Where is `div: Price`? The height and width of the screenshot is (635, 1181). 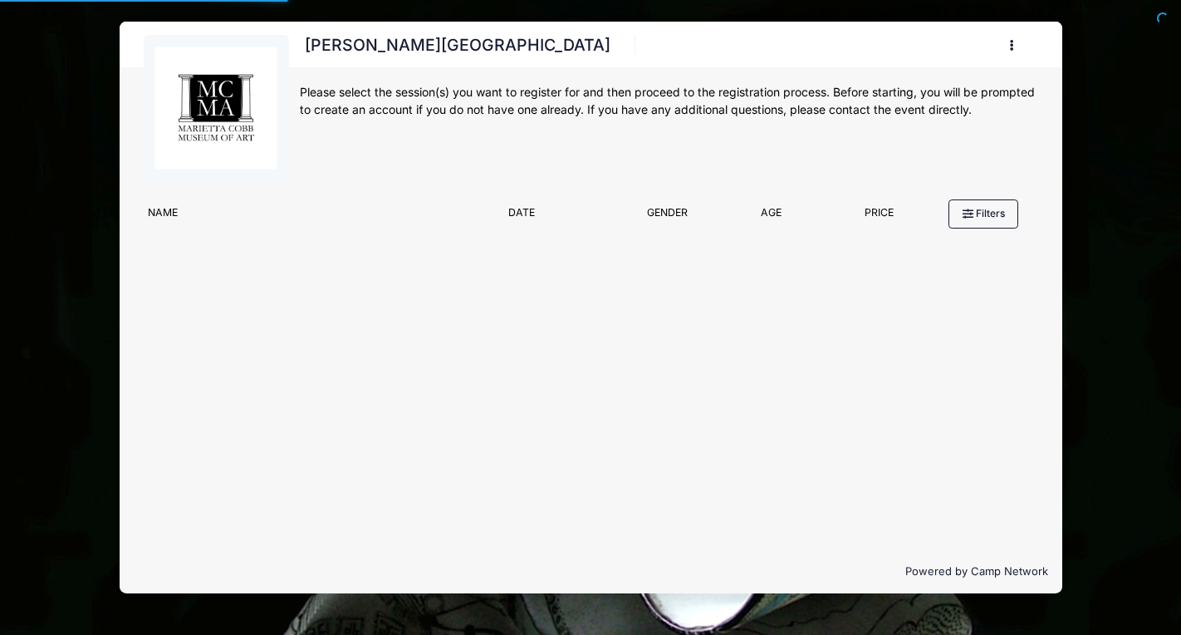
div: Price is located at coordinates (879, 217).